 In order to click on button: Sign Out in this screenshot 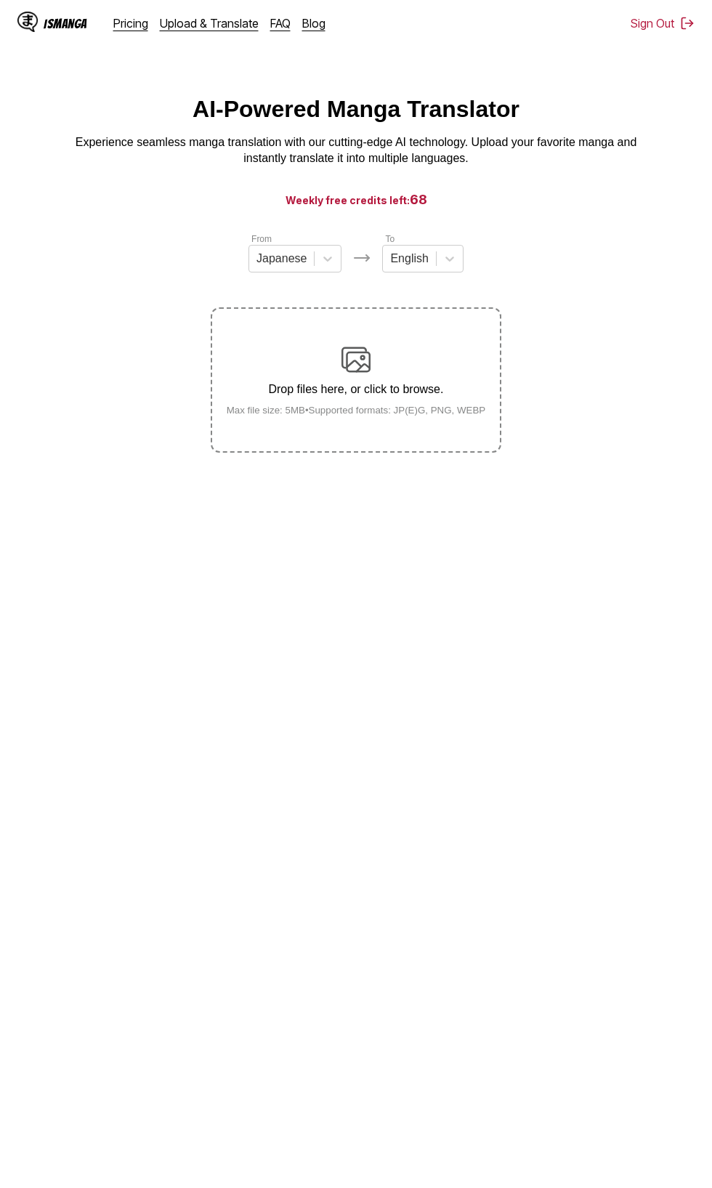, I will do `click(663, 23)`.